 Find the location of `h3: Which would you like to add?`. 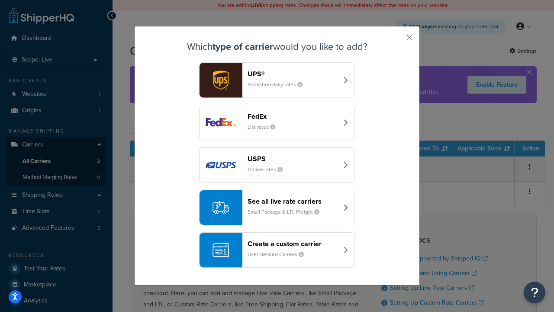

h3: Which would you like to add? is located at coordinates (277, 47).